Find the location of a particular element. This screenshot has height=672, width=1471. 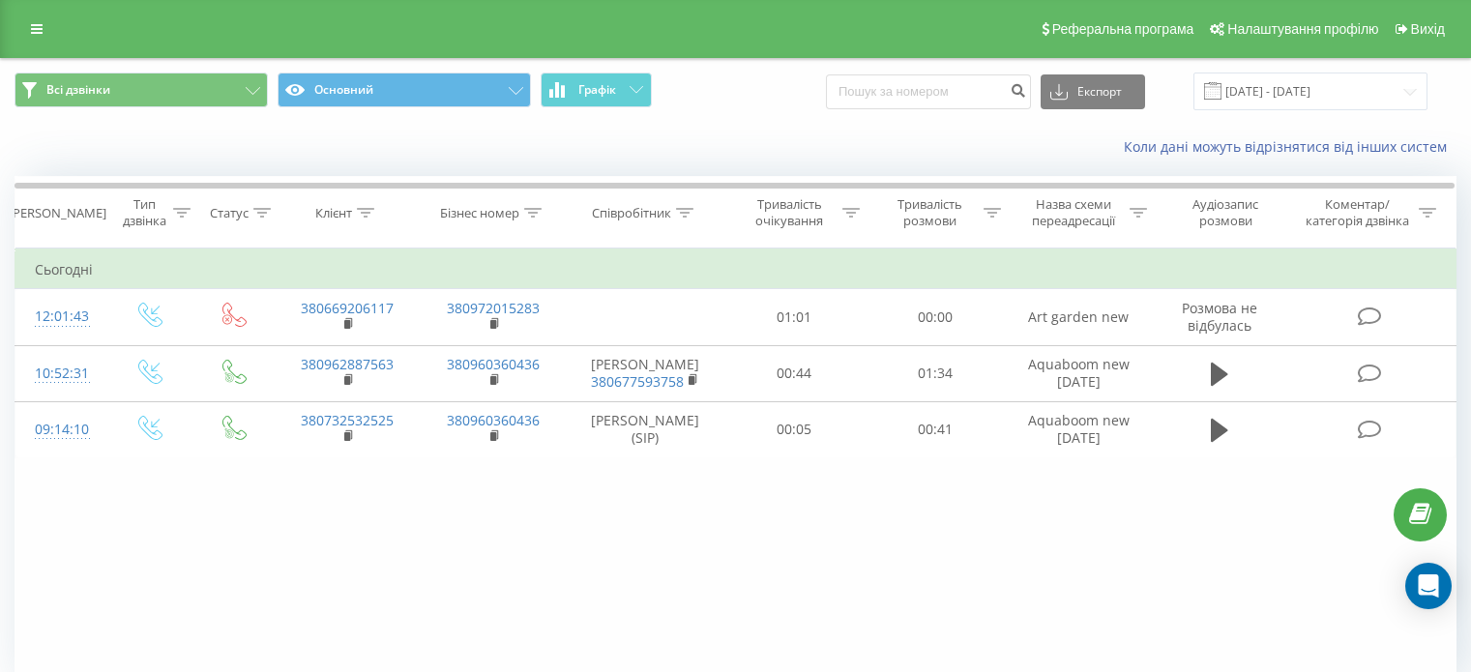

td: 01:34 is located at coordinates (934, 373).